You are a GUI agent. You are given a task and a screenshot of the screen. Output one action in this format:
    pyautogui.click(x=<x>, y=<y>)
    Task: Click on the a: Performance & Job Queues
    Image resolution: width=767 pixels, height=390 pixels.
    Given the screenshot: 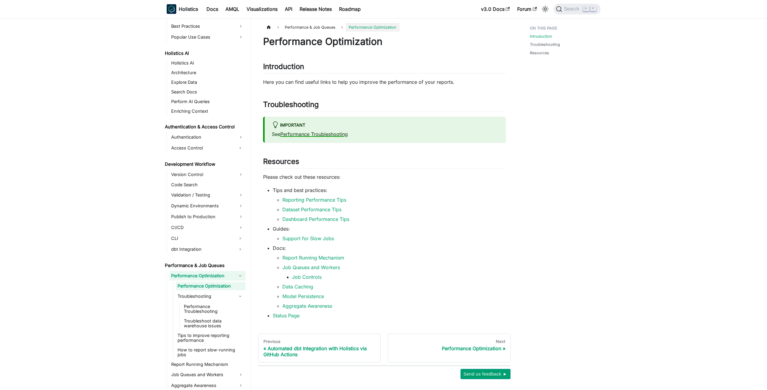 What is the action you would take?
    pyautogui.click(x=204, y=266)
    